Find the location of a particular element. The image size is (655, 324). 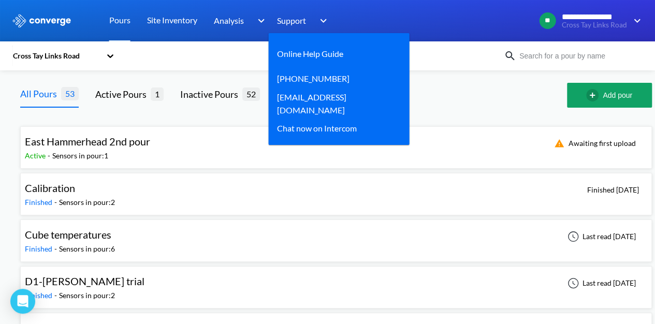

span: Calibration is located at coordinates (50, 188).